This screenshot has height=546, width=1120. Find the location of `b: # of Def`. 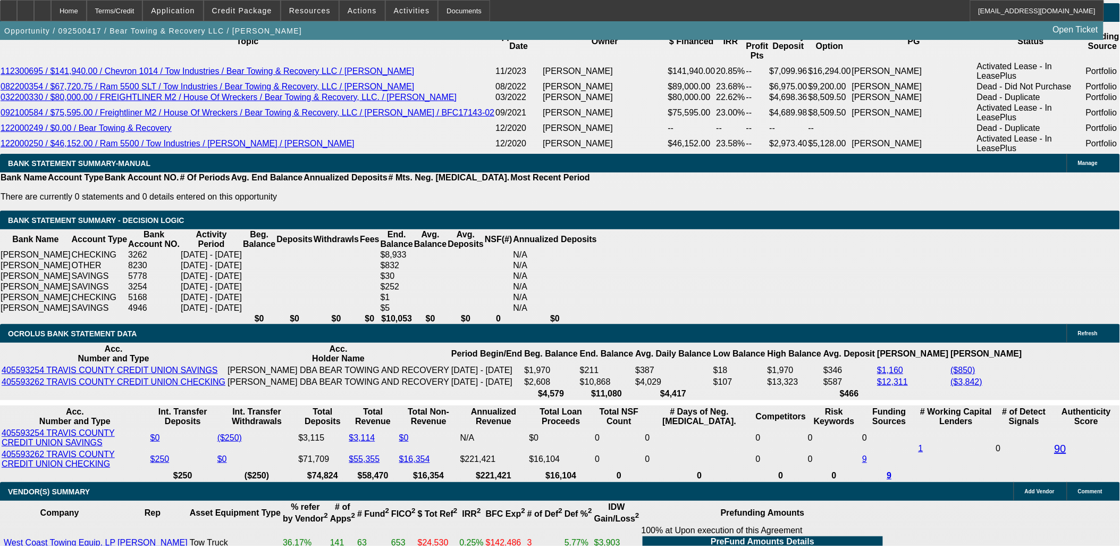

b: # of Def is located at coordinates (545, 513).